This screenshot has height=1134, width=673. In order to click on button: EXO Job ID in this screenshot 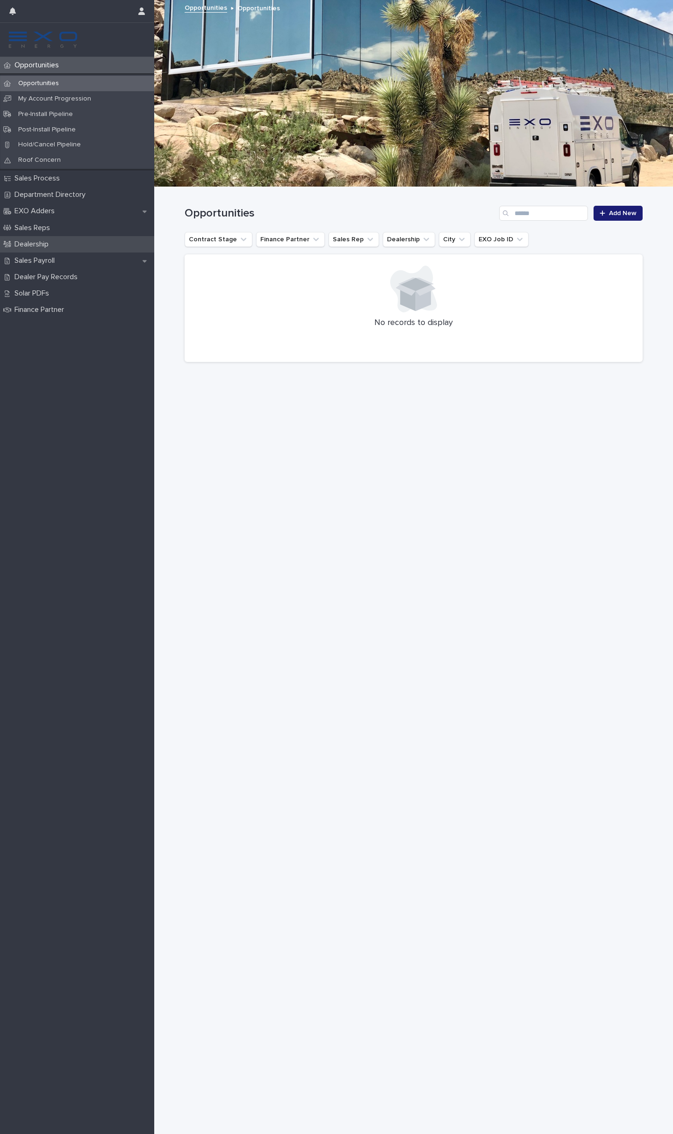, I will do `click(502, 239)`.